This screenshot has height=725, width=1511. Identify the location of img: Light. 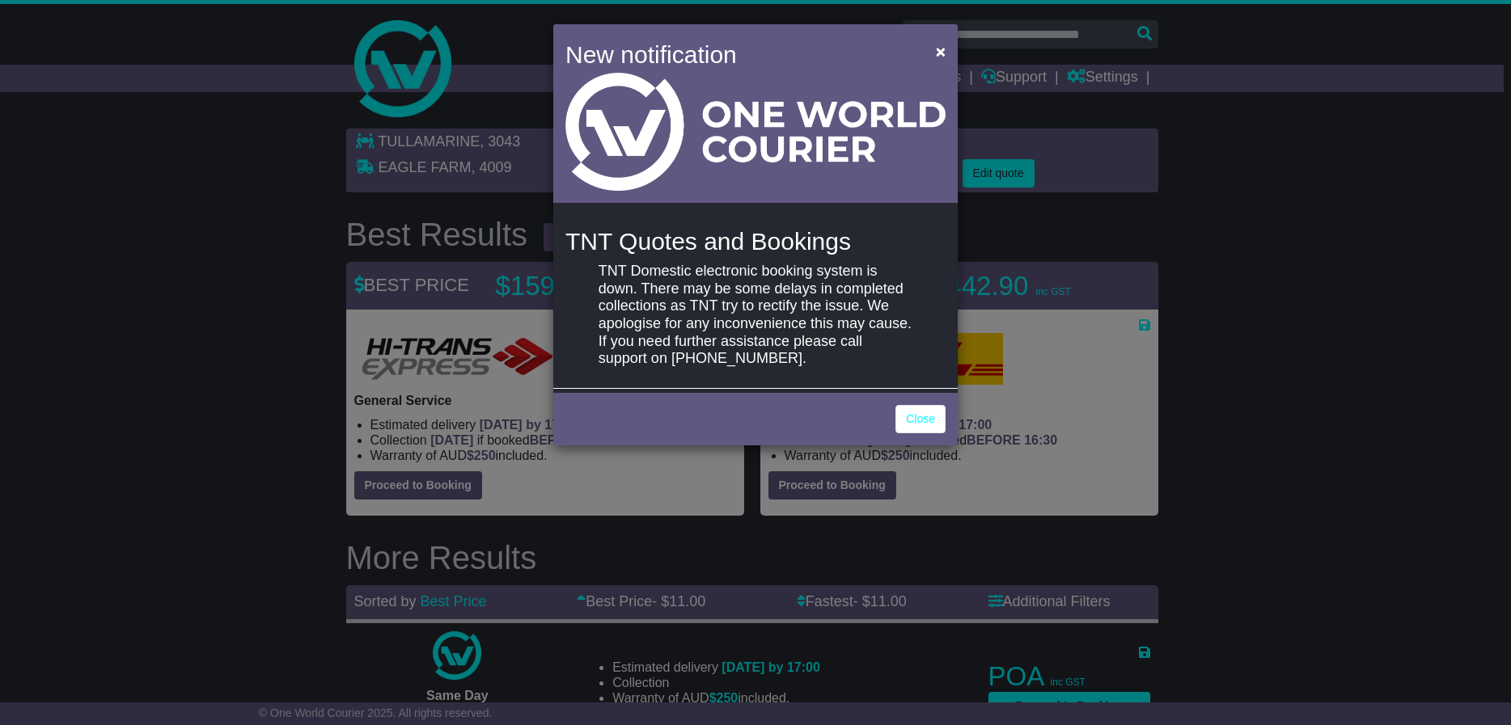
(755, 132).